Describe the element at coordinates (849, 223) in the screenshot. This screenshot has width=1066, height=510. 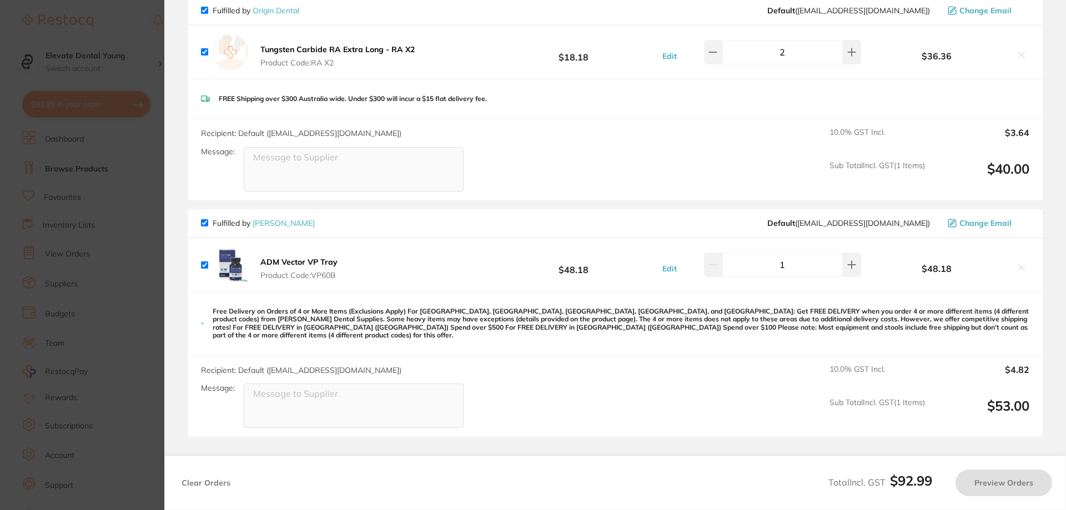
I see `span: save@adamdental.com.au` at that location.